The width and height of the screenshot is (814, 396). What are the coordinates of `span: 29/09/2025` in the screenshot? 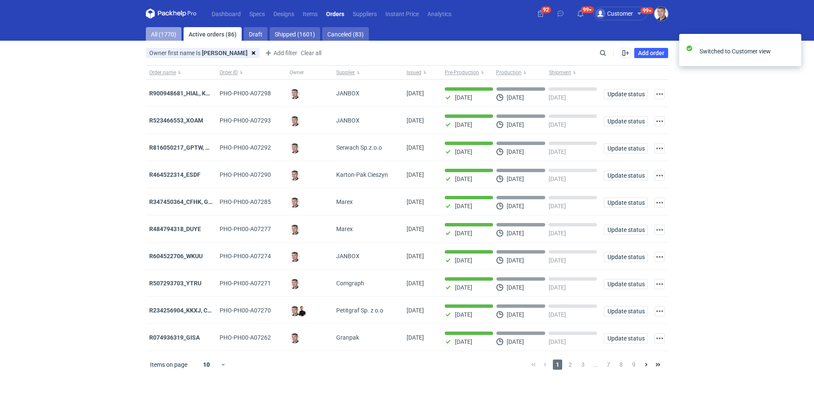 It's located at (415, 93).